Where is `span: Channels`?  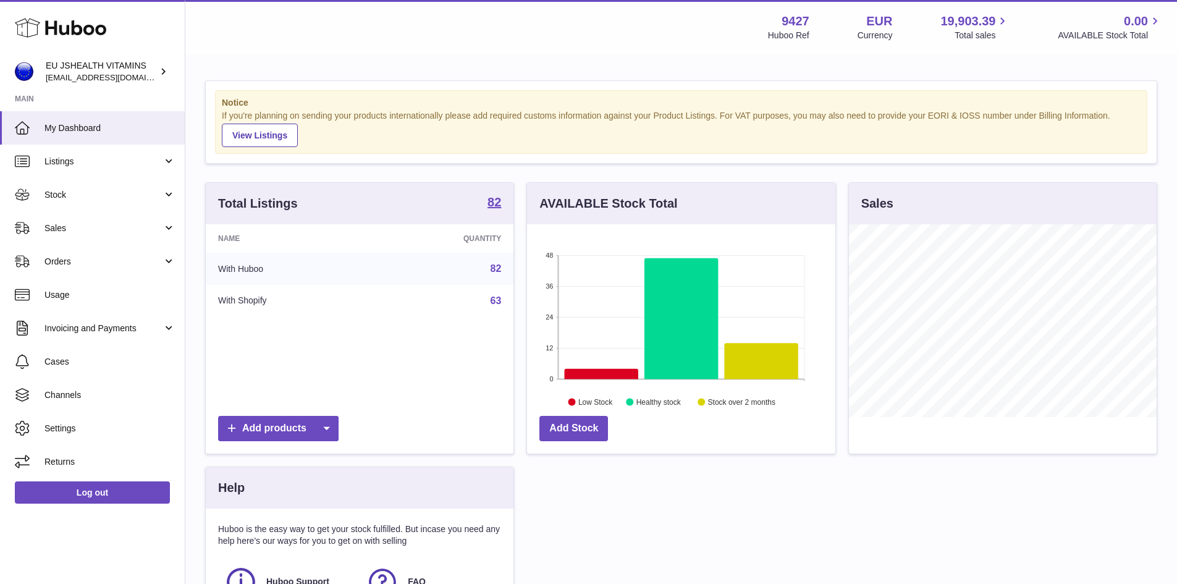 span: Channels is located at coordinates (110, 395).